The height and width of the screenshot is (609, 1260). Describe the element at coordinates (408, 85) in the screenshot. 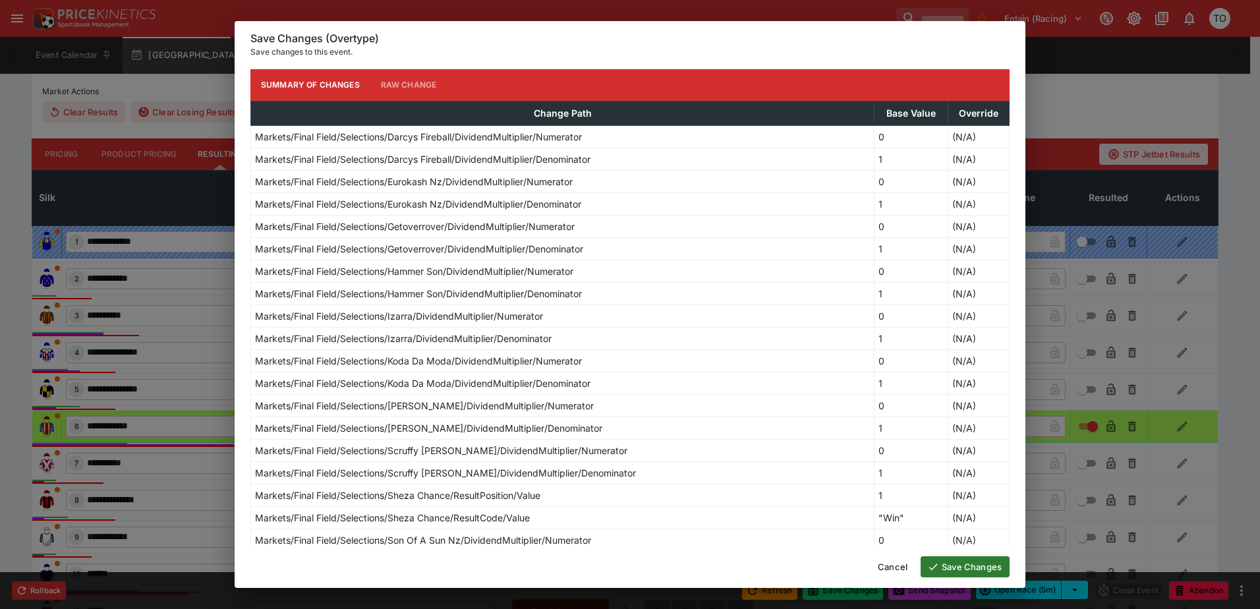

I see `button: Raw Change` at that location.